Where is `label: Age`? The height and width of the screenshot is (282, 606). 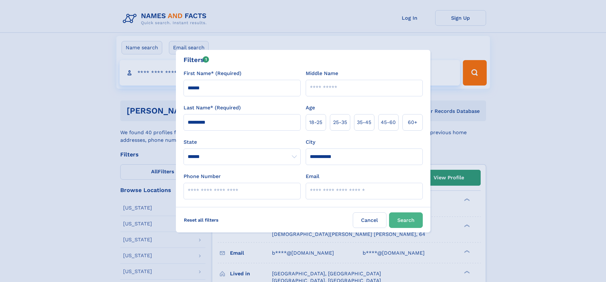
label: Age is located at coordinates (310, 108).